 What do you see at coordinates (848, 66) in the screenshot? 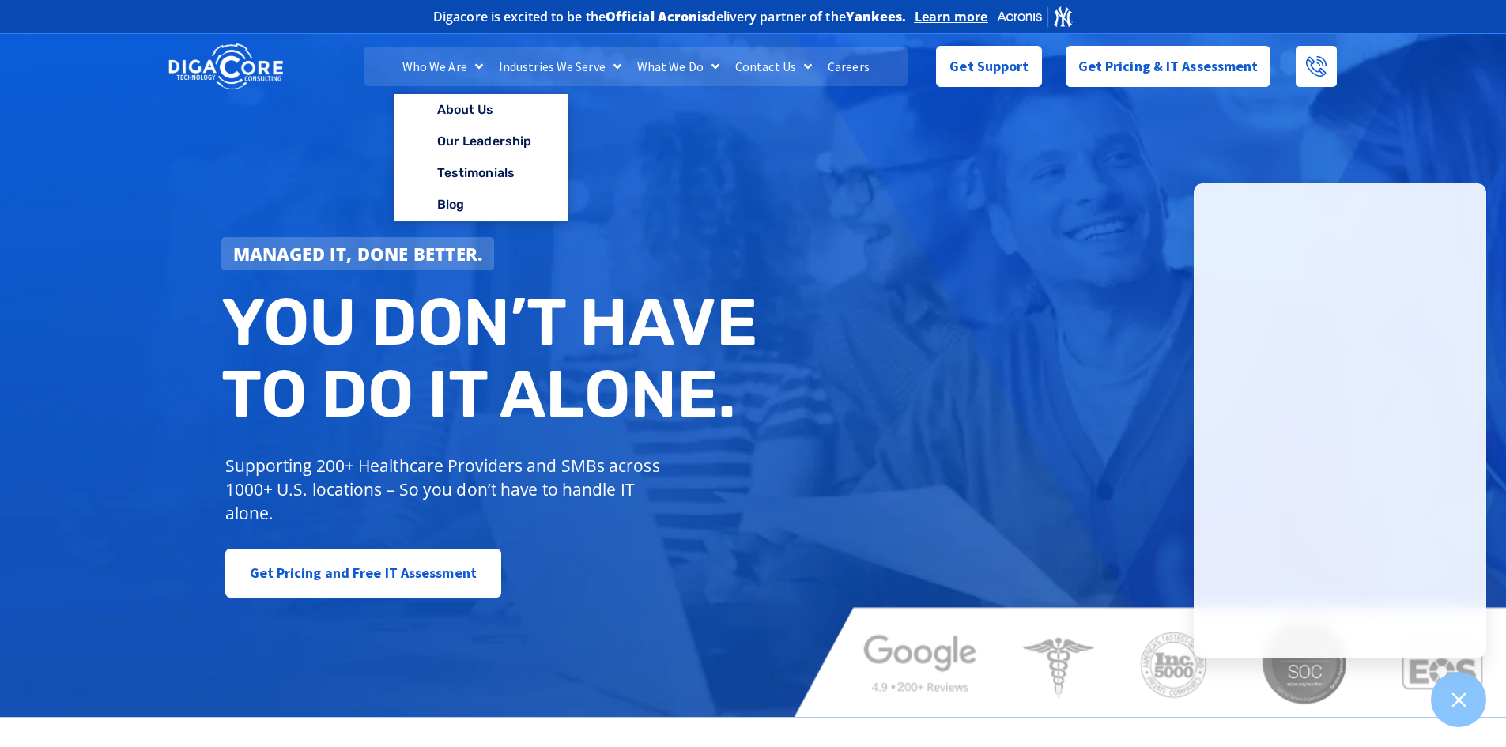
I see `a: Careers` at bounding box center [848, 66].